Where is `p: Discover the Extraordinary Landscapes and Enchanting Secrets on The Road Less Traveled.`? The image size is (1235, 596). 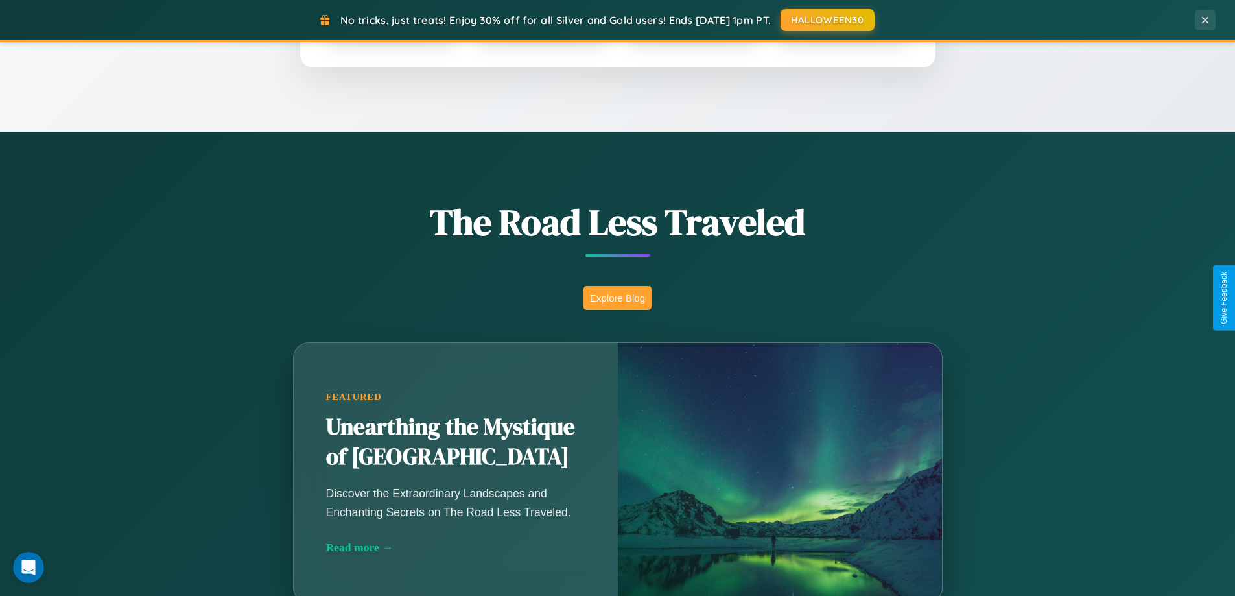 p: Discover the Extraordinary Landscapes and Enchanting Secrets on The Road Less Traveled. is located at coordinates (456, 503).